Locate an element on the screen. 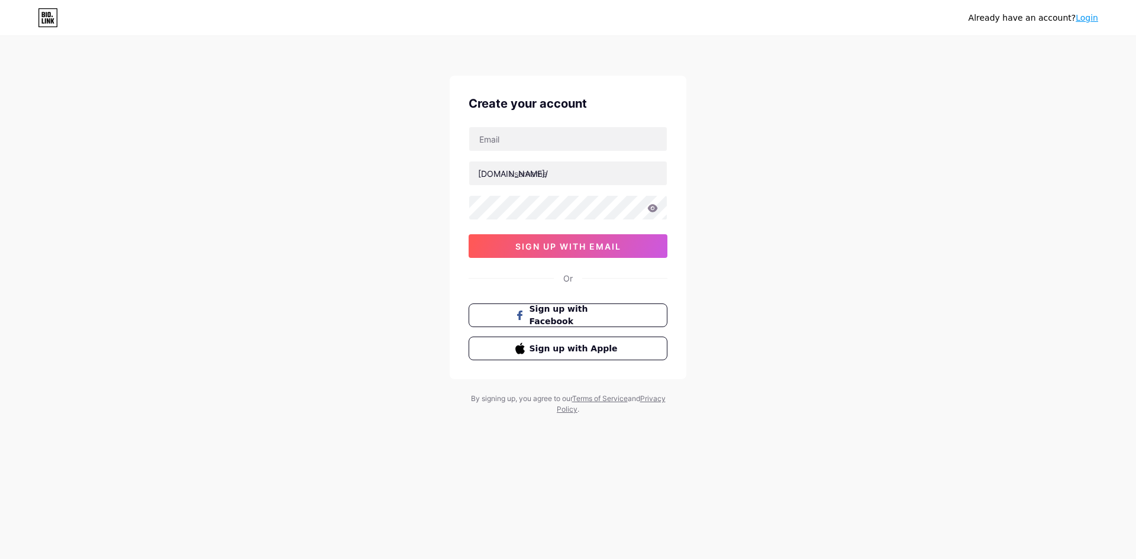 The width and height of the screenshot is (1136, 559). button: Sign up with Facebook is located at coordinates (568, 315).